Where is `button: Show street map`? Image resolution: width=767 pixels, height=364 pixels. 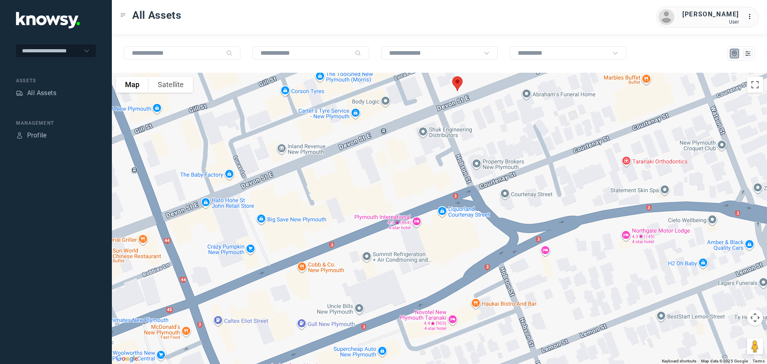
button: Show street map is located at coordinates (132, 85).